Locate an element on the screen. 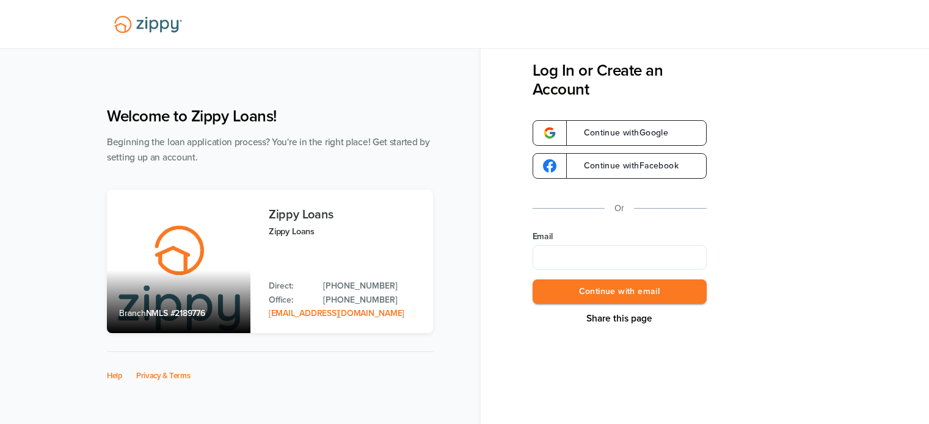 The width and height of the screenshot is (929, 424). button: Continue with email is located at coordinates (619, 292).